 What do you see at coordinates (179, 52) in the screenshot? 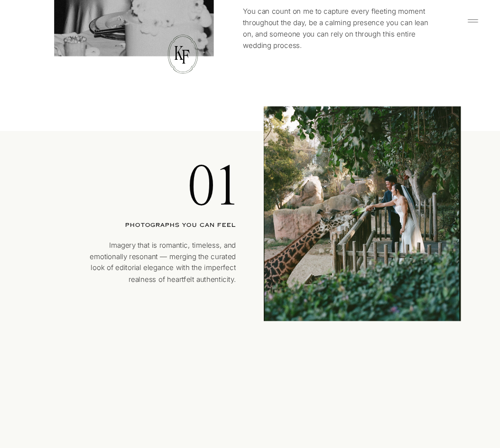
I see `p: K` at bounding box center [179, 52].